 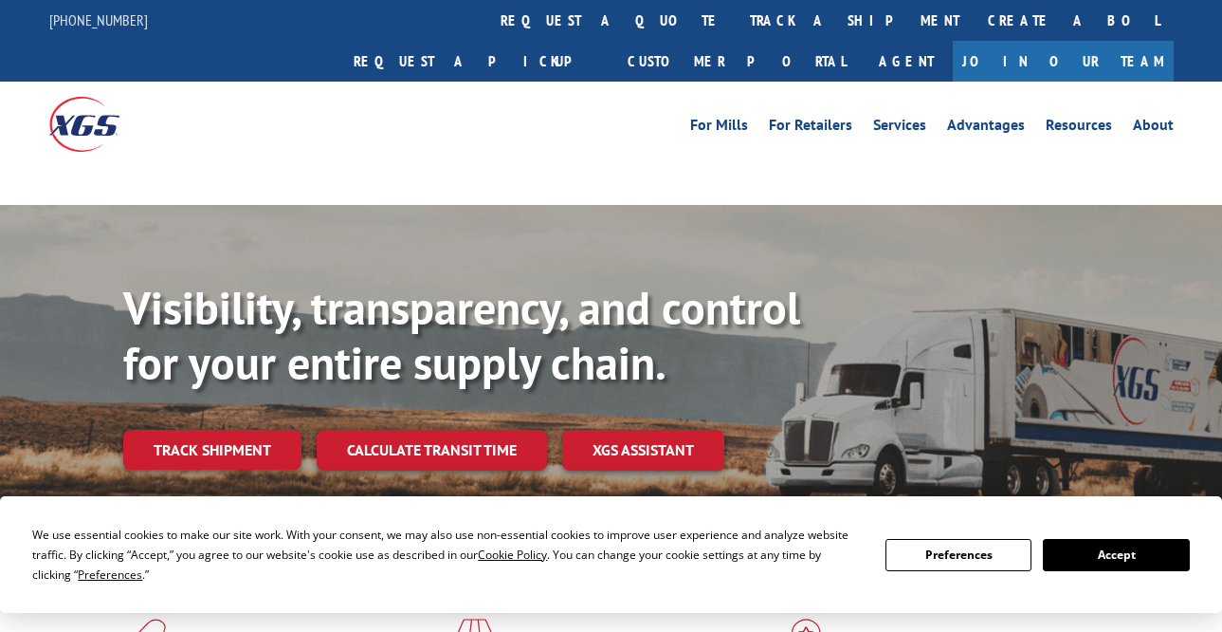 I want to click on a: About, so click(x=1153, y=128).